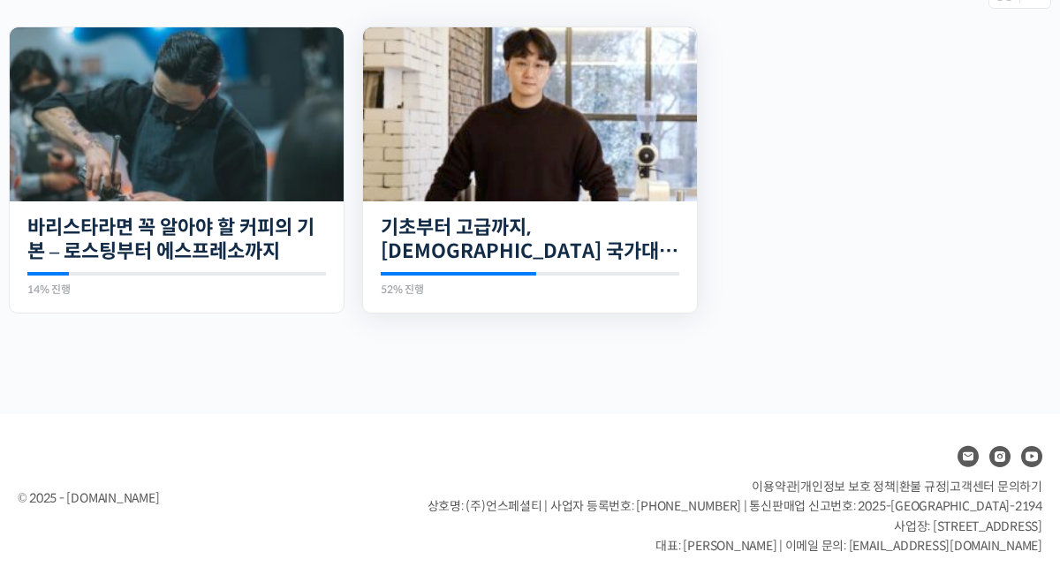 The image size is (1060, 582). I want to click on span: 대화, so click(172, 470).